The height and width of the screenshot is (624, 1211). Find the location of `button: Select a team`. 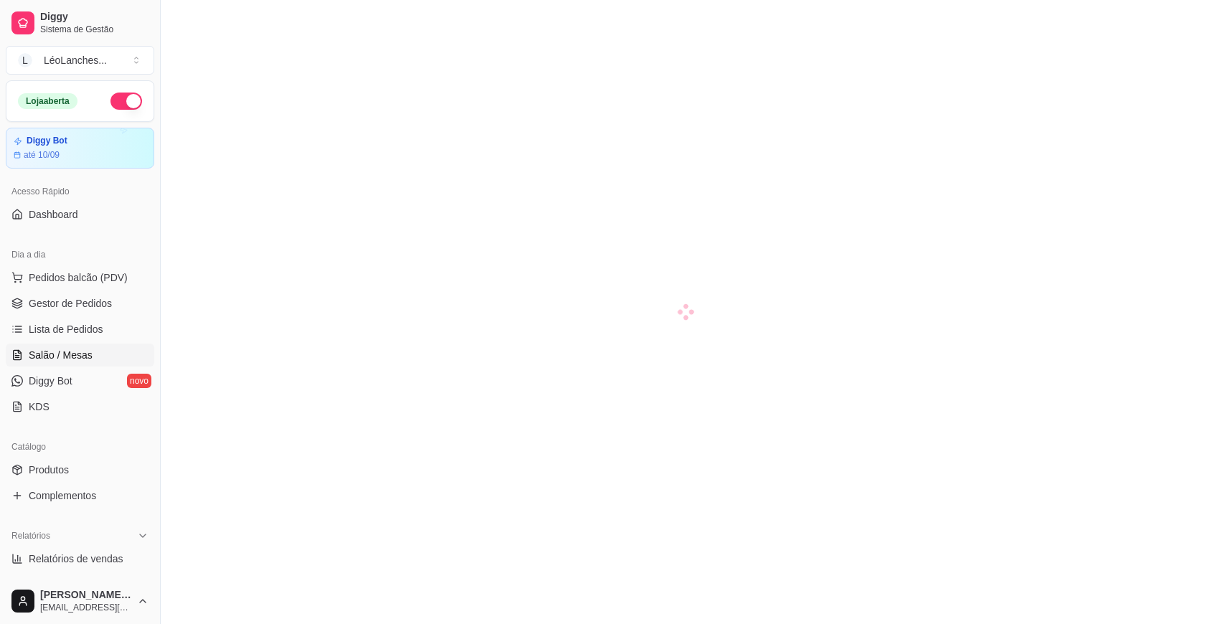

button: Select a team is located at coordinates (80, 60).